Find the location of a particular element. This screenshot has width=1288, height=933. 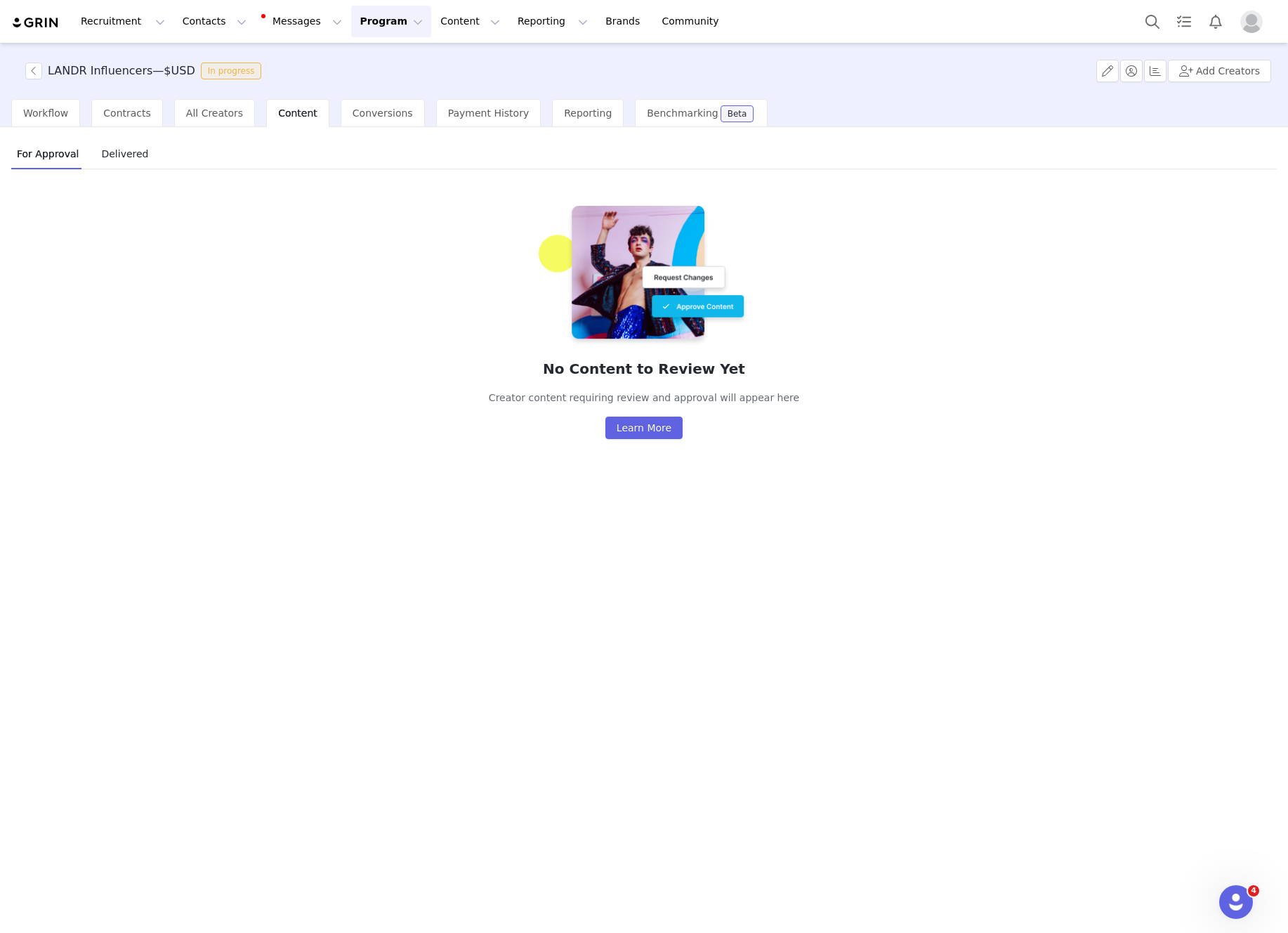

span: Payment History is located at coordinates (489, 114).